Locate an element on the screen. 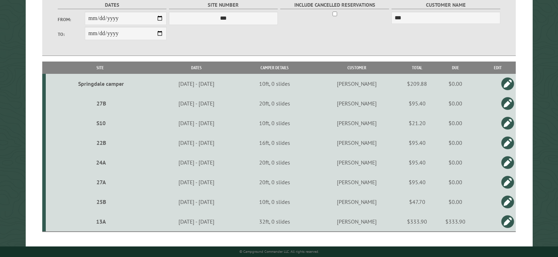 Image resolution: width=558 pixels, height=257 pixels. div: 25B is located at coordinates (101, 202).